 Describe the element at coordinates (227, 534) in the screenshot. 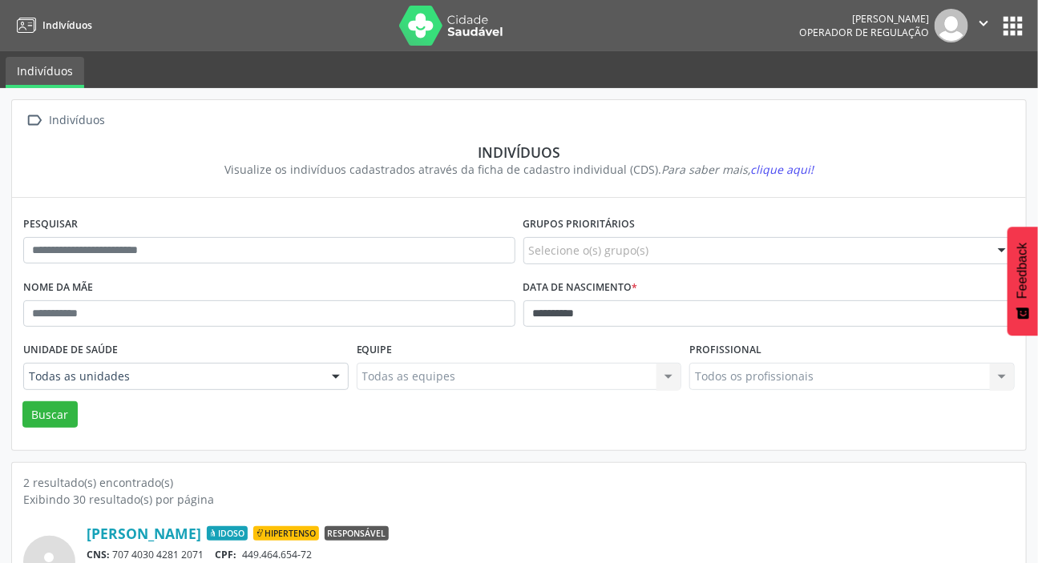

I see `span: Idoso` at that location.